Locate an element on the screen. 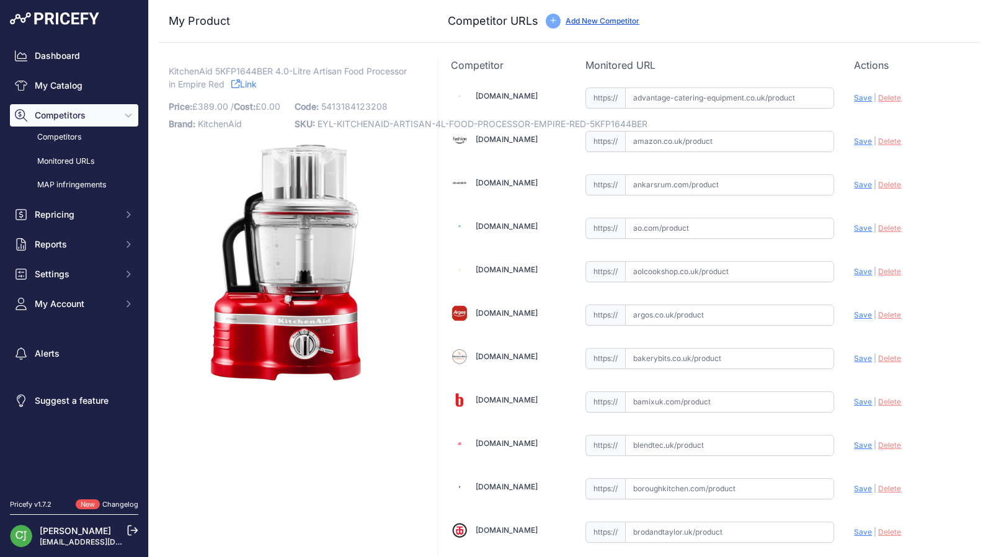 Image resolution: width=991 pixels, height=557 pixels. span: 389.00 is located at coordinates (213, 106).